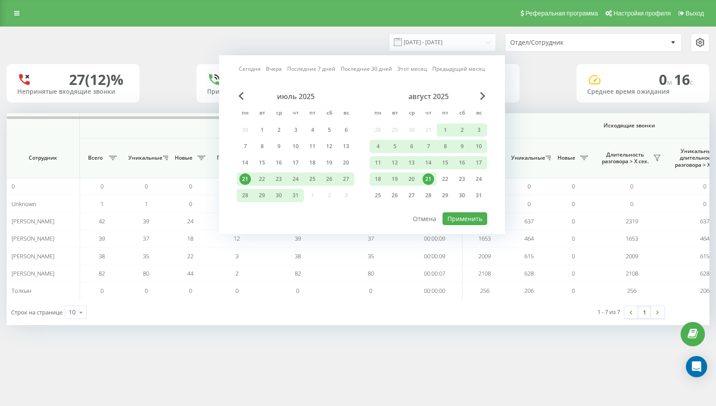 This screenshot has height=406, width=716. Describe the element at coordinates (146, 273) in the screenshot. I see `span: 80` at that location.